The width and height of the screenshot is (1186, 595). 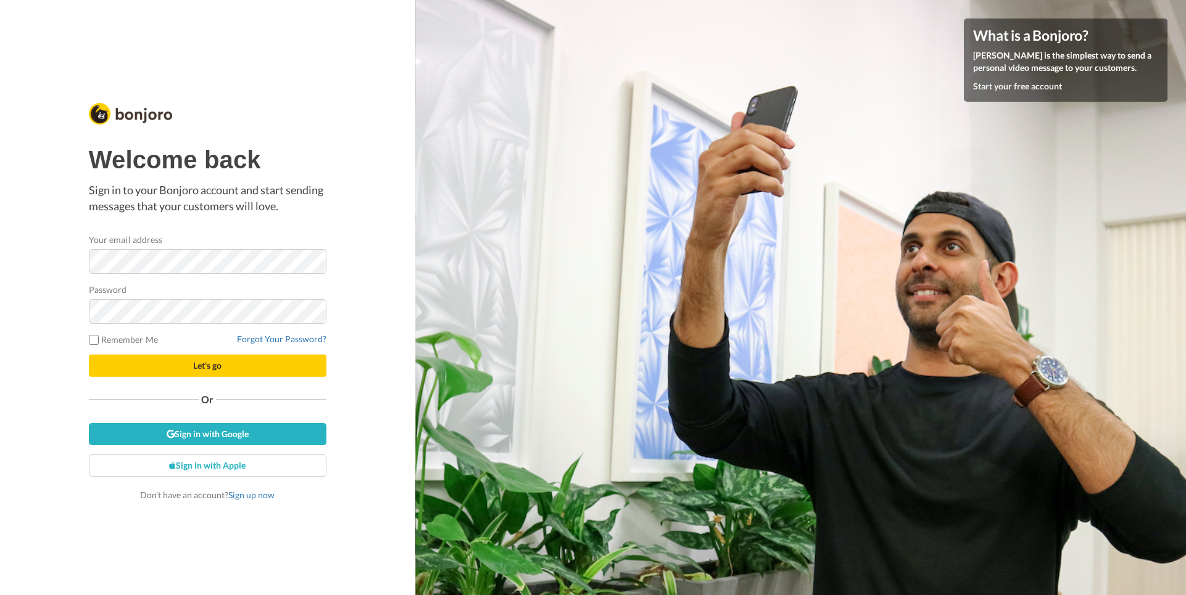 I want to click on a: Forgot Your Password?, so click(x=281, y=339).